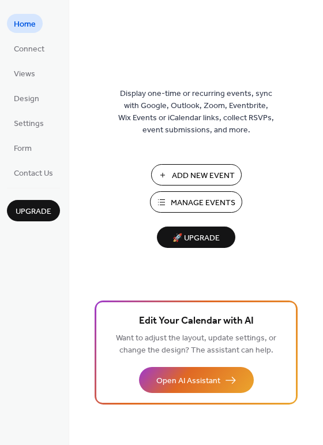 The width and height of the screenshot is (323, 445). What do you see at coordinates (196, 202) in the screenshot?
I see `button: Manage Events` at bounding box center [196, 202].